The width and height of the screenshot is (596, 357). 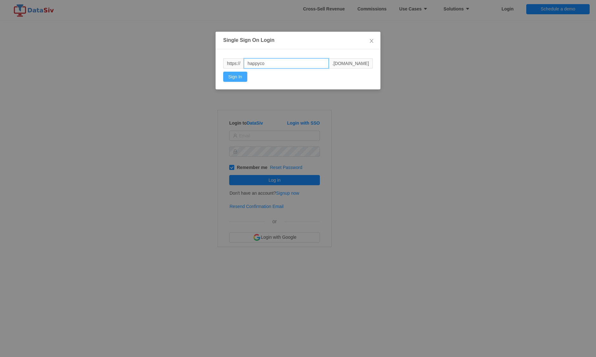 What do you see at coordinates (372, 41) in the screenshot?
I see `i: icon: close` at bounding box center [372, 41].